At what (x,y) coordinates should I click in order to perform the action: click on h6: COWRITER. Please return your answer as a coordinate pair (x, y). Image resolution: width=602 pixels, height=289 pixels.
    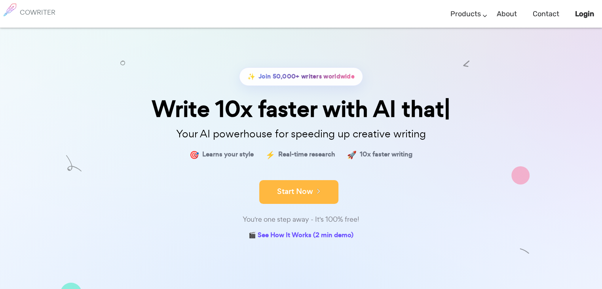
    Looking at the image, I should click on (38, 12).